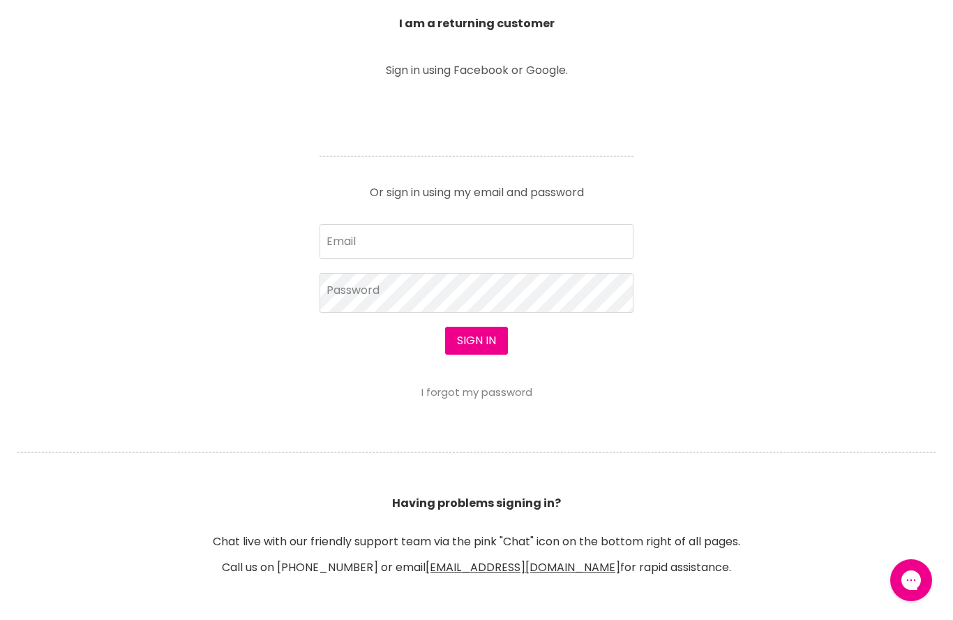  I want to click on a: I forgot my password, so click(477, 391).